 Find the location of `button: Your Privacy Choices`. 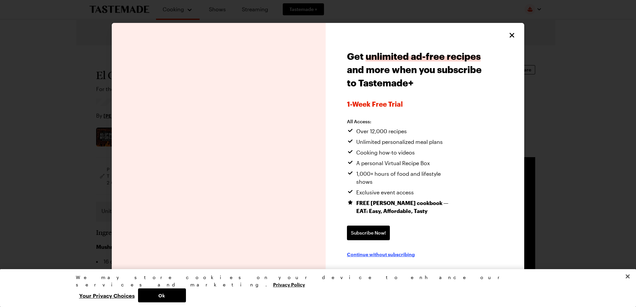

button: Your Privacy Choices is located at coordinates (107, 296).